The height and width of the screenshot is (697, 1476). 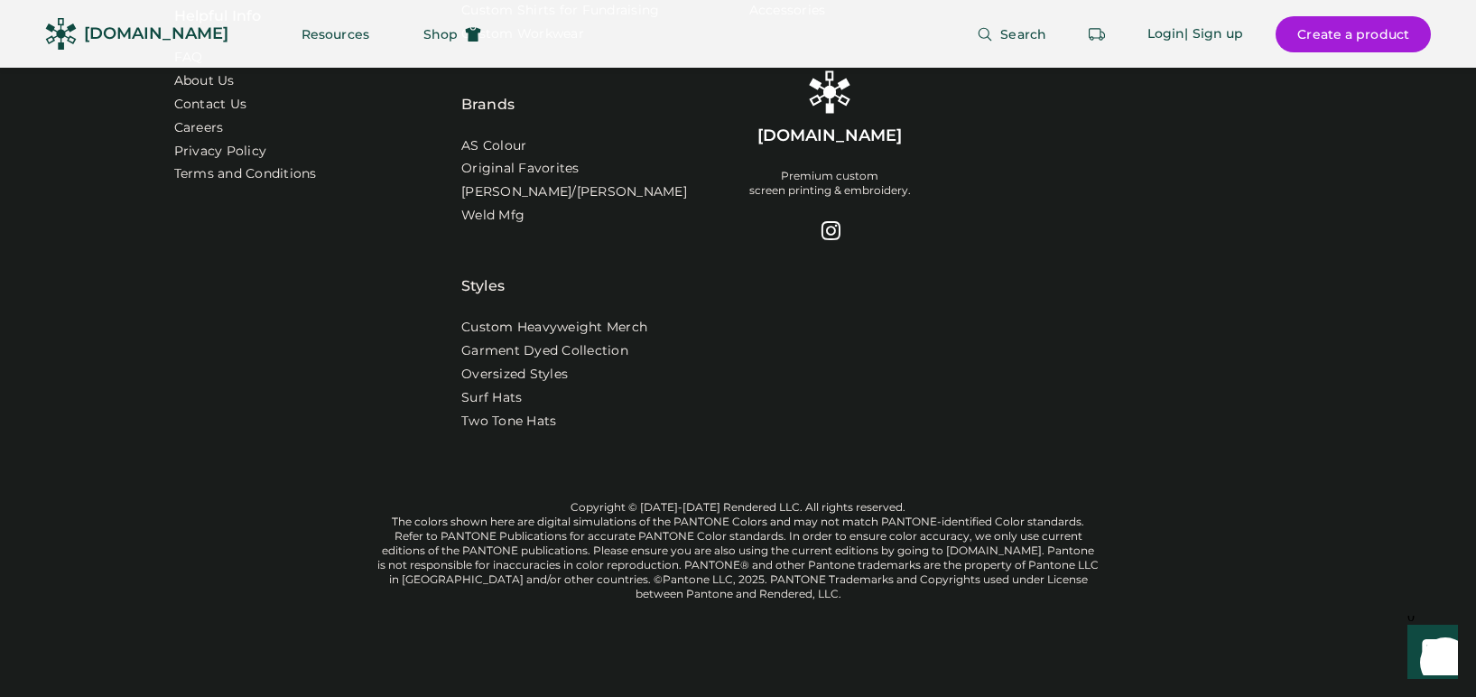 What do you see at coordinates (515, 375) in the screenshot?
I see `a: Oversized Styles` at bounding box center [515, 375].